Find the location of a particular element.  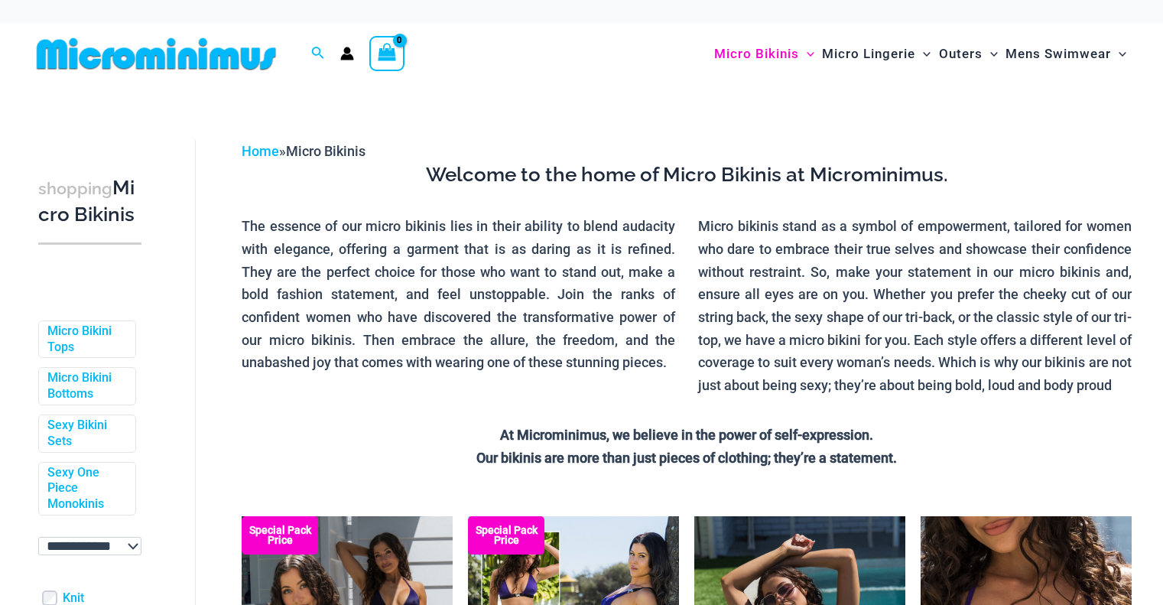

a: Micro Bikini Tops is located at coordinates (86, 339).